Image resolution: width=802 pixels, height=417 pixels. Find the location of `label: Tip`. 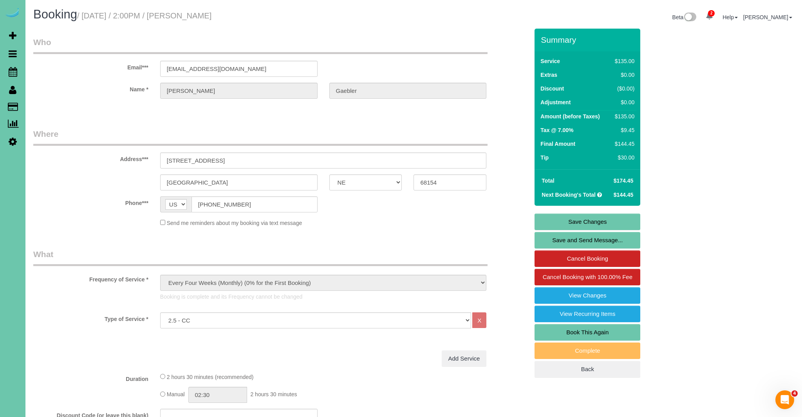

label: Tip is located at coordinates (545, 157).